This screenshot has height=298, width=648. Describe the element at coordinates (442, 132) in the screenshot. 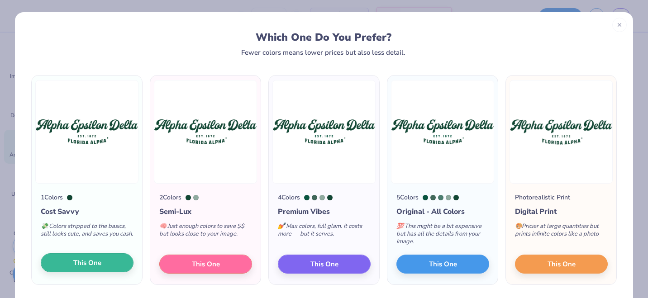

I see `img: 5 color option` at that location.